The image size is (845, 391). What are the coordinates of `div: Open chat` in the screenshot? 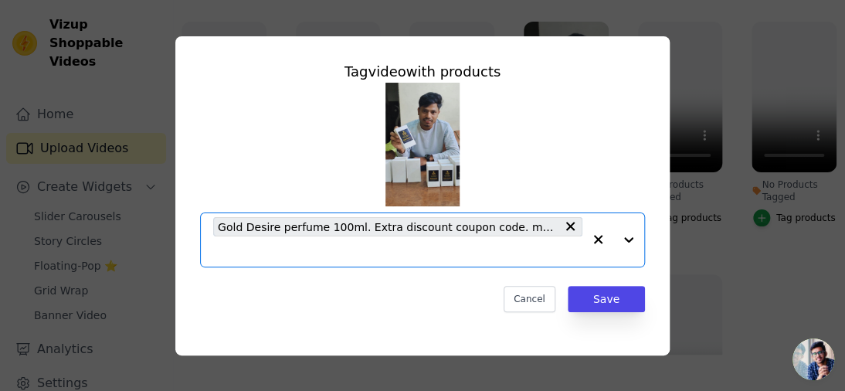 It's located at (813, 359).